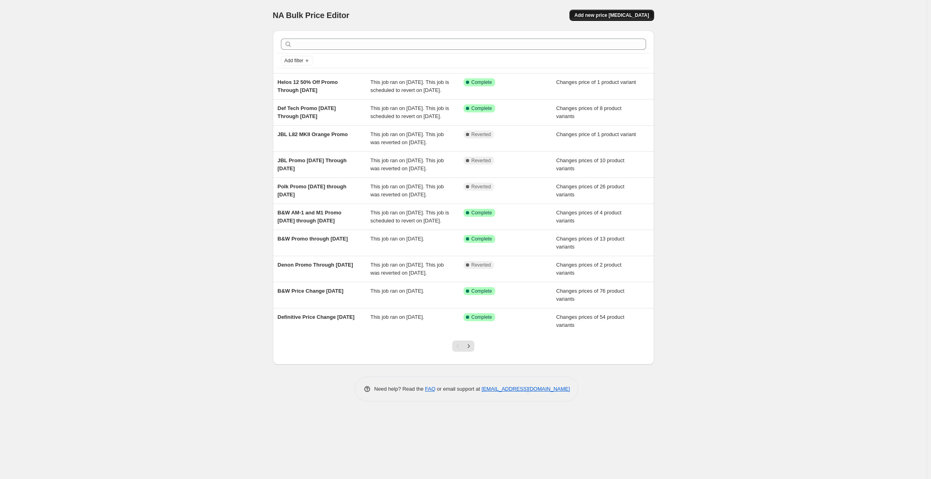  Describe the element at coordinates (297, 61) in the screenshot. I see `button: Add filter` at that location.